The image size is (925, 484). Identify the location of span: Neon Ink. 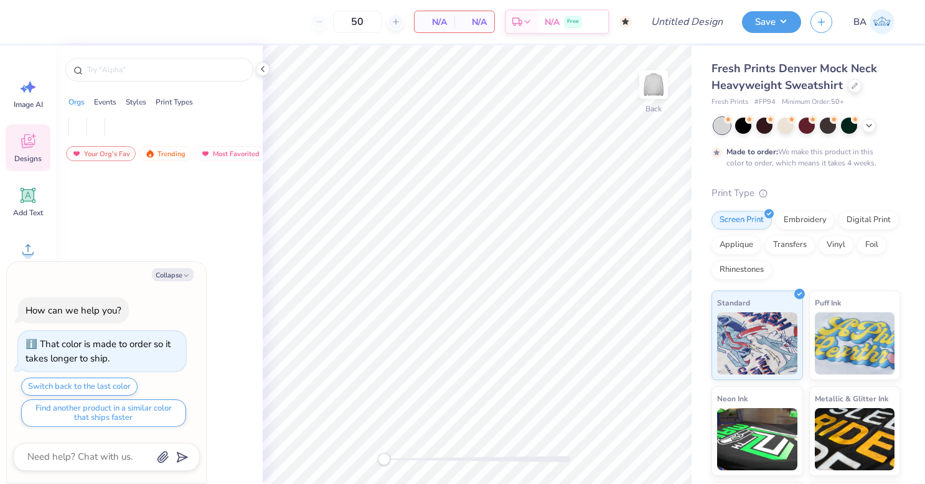
(732, 398).